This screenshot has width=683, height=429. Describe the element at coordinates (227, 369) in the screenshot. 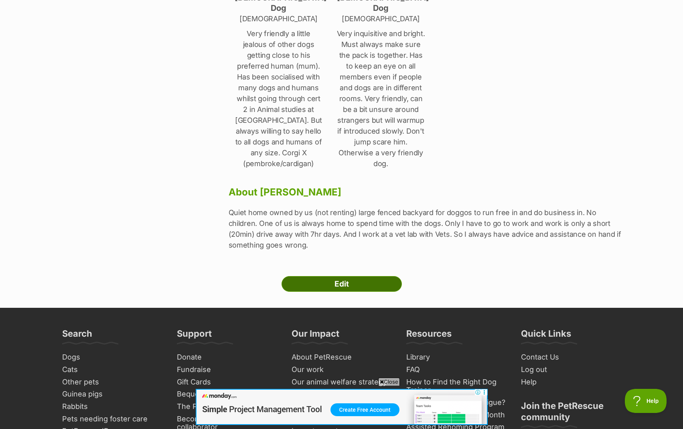

I see `a: Fundraise` at that location.